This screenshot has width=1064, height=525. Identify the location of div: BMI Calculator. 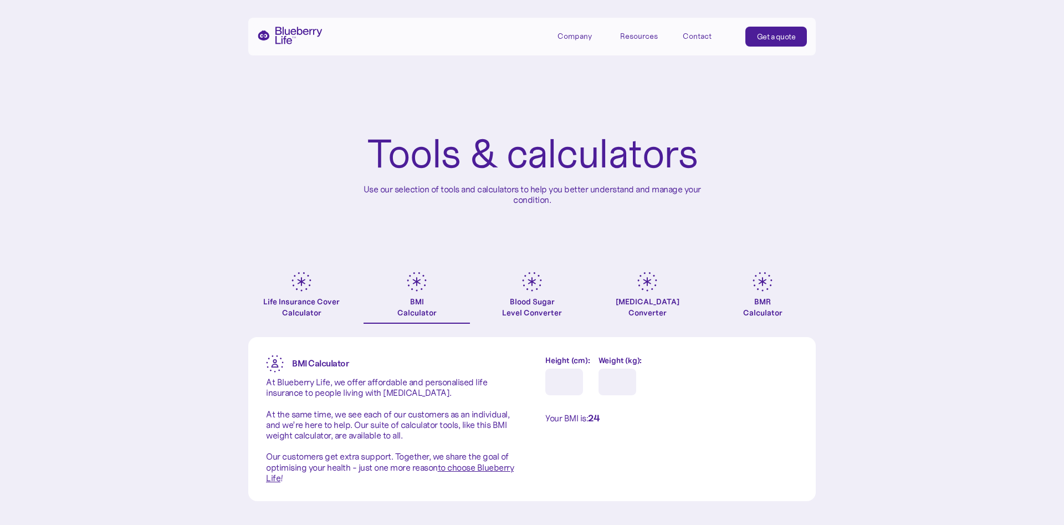
(417, 307).